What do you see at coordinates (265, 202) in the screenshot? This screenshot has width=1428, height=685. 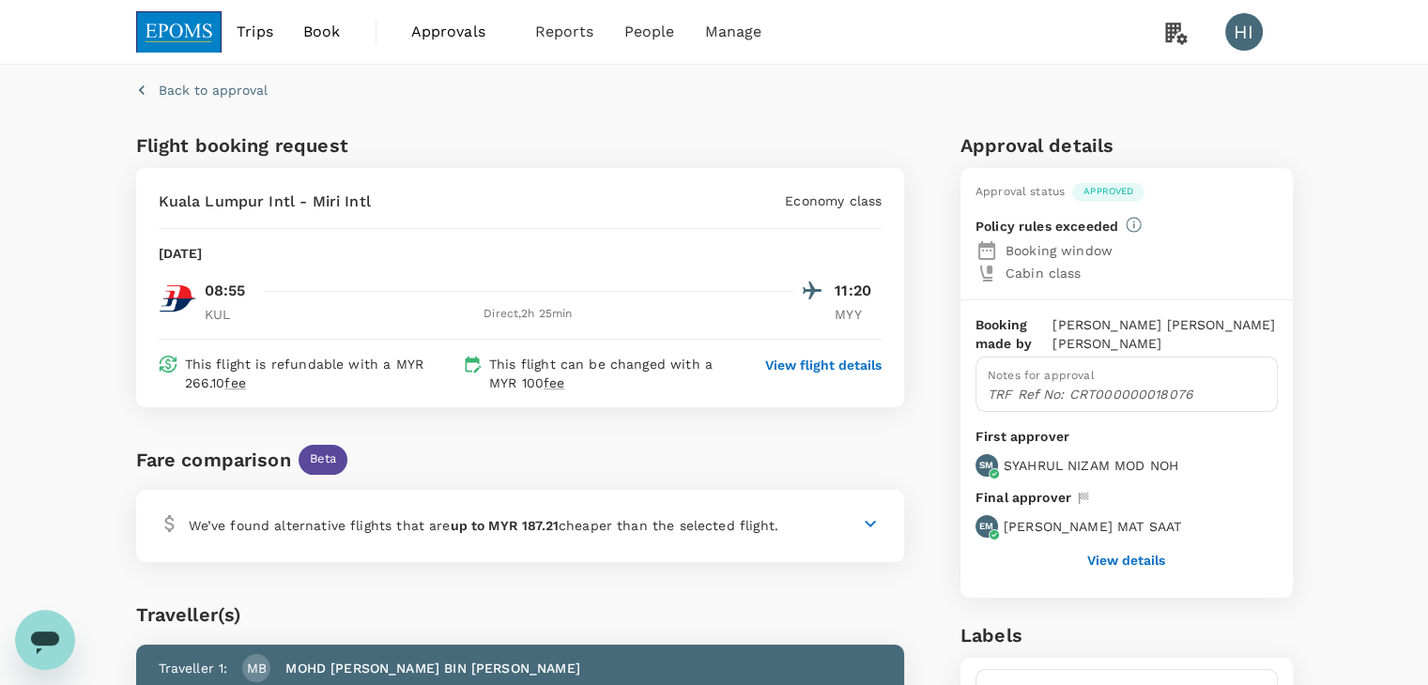 I see `p: Kuala Lumpur Intl - Miri Intl` at bounding box center [265, 202].